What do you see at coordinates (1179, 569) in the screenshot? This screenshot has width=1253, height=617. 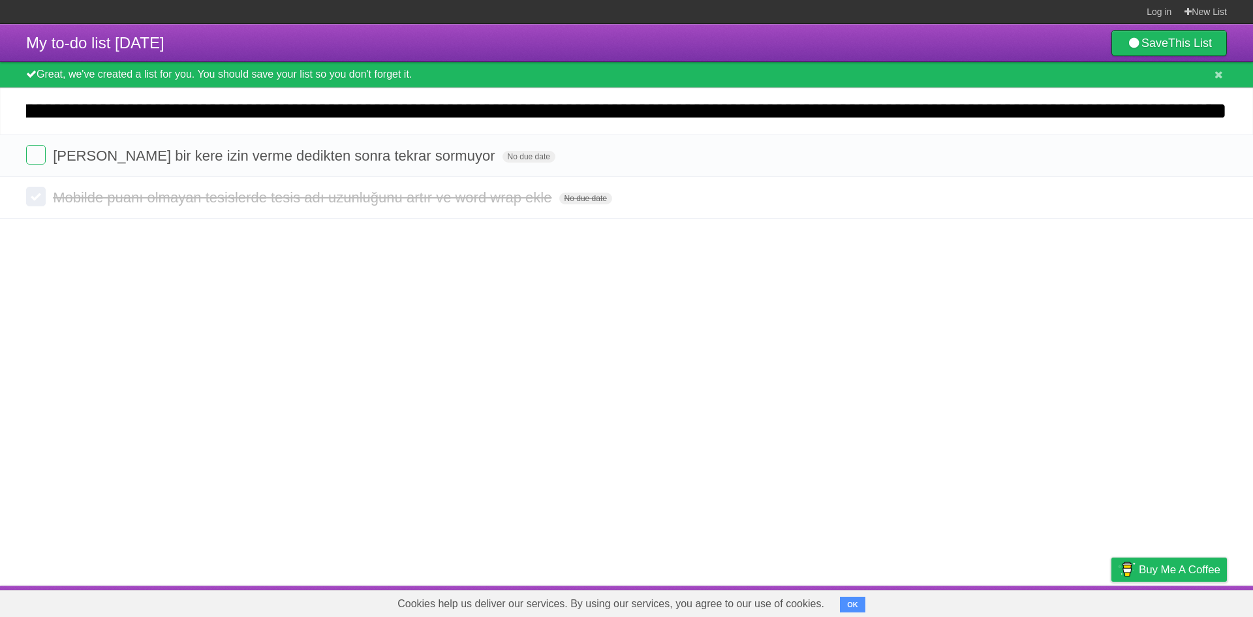 I see `span: Buy me a coffee` at bounding box center [1179, 569].